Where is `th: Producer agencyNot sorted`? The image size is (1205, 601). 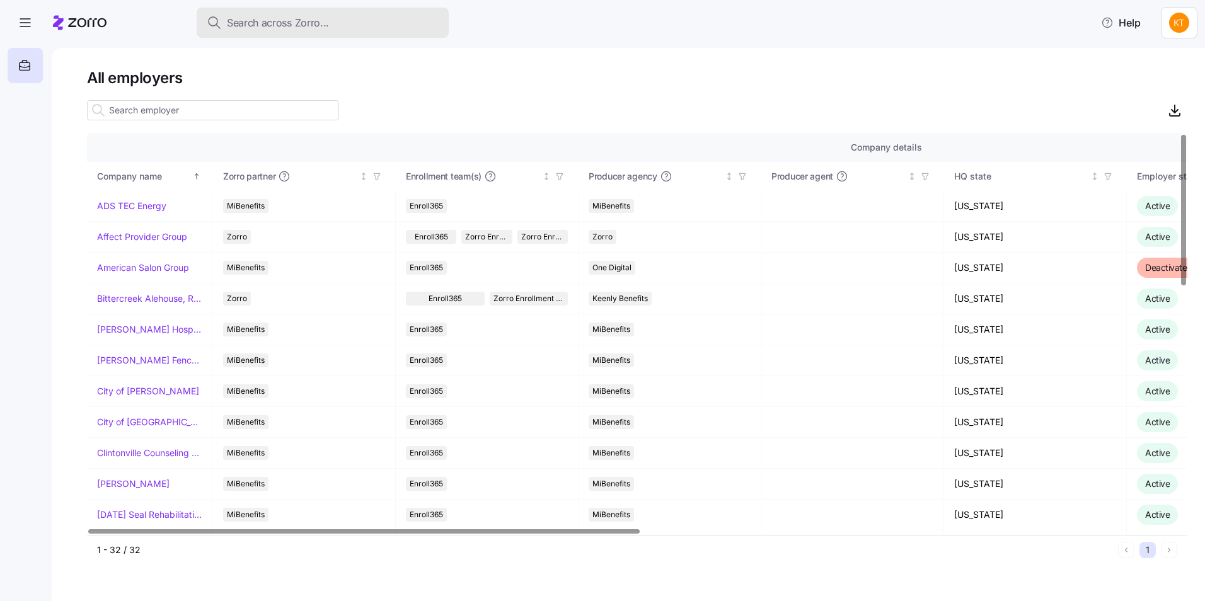 th: Producer agencyNot sorted is located at coordinates (670, 176).